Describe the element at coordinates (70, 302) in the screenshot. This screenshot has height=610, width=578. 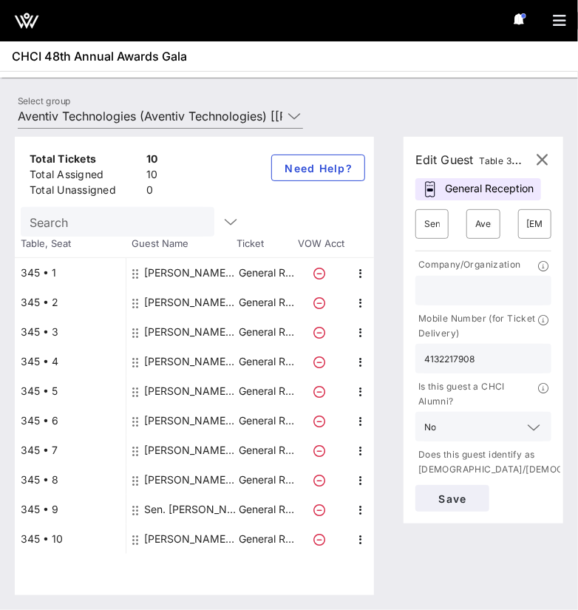
I see `div: 345 • 2` at that location.